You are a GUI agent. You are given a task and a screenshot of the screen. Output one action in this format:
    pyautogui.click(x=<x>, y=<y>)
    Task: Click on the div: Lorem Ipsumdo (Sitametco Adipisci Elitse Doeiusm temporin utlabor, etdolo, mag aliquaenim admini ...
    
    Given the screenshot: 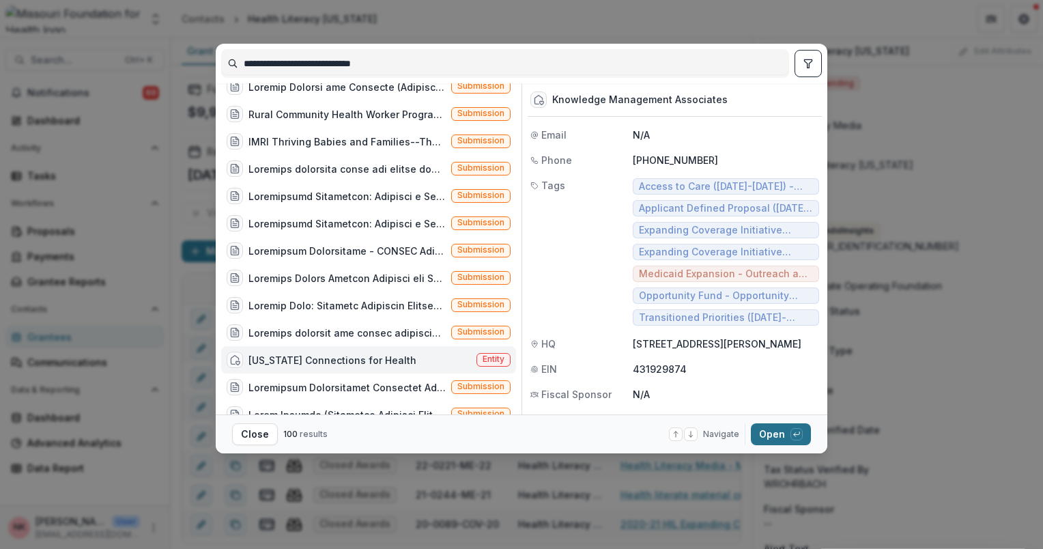 What is the action you would take?
    pyautogui.click(x=347, y=414)
    